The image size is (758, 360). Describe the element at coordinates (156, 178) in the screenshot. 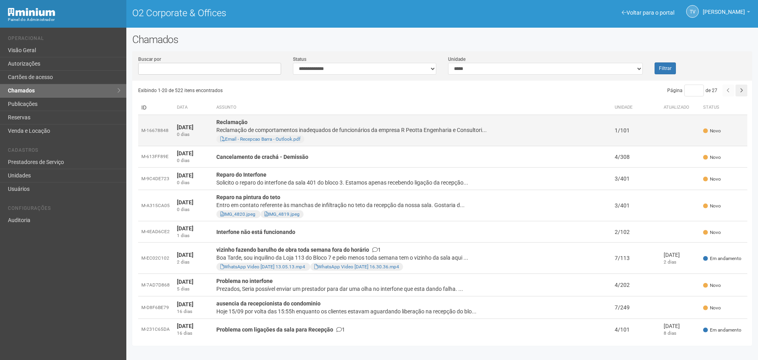

I see `td: M-9C4DE723` at that location.